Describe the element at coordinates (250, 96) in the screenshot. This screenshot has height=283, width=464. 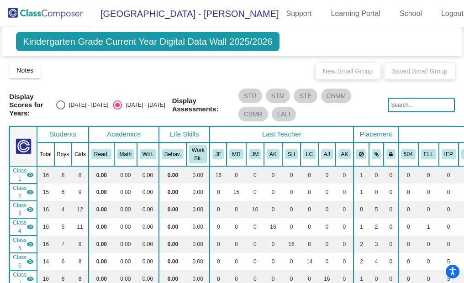
I see `mat-chip: STR` at that location.